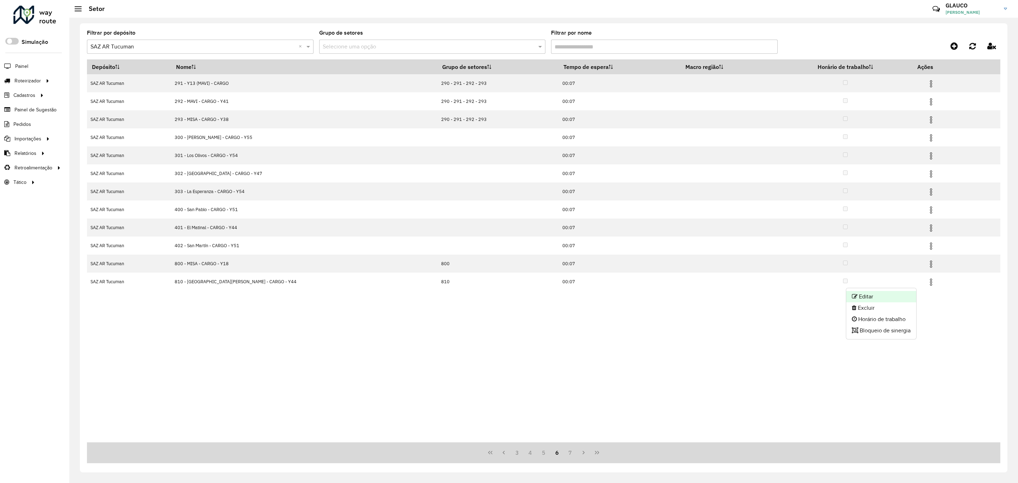 The width and height of the screenshot is (1018, 483). Describe the element at coordinates (557, 452) in the screenshot. I see `button: 6` at that location.